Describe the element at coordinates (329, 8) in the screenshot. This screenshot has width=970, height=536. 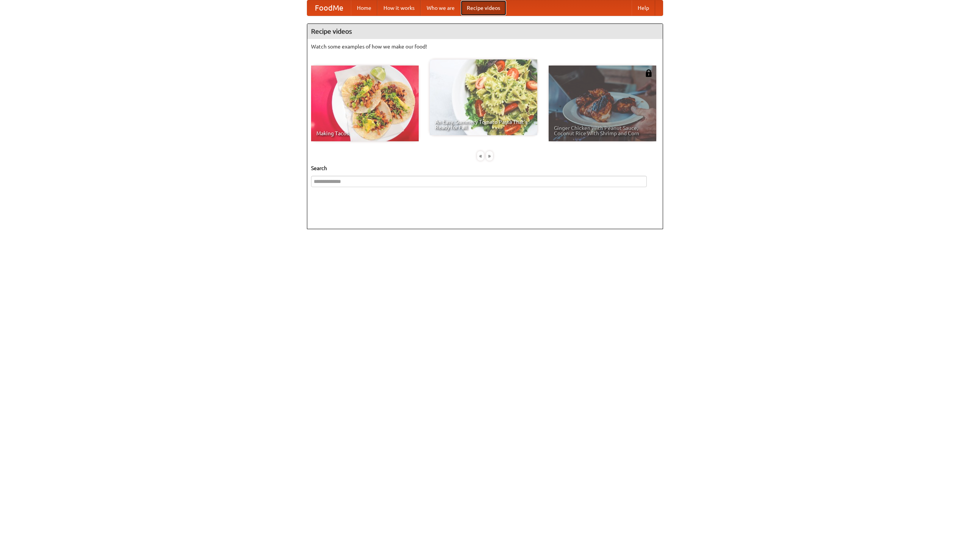
I see `a: FoodMe` at that location.